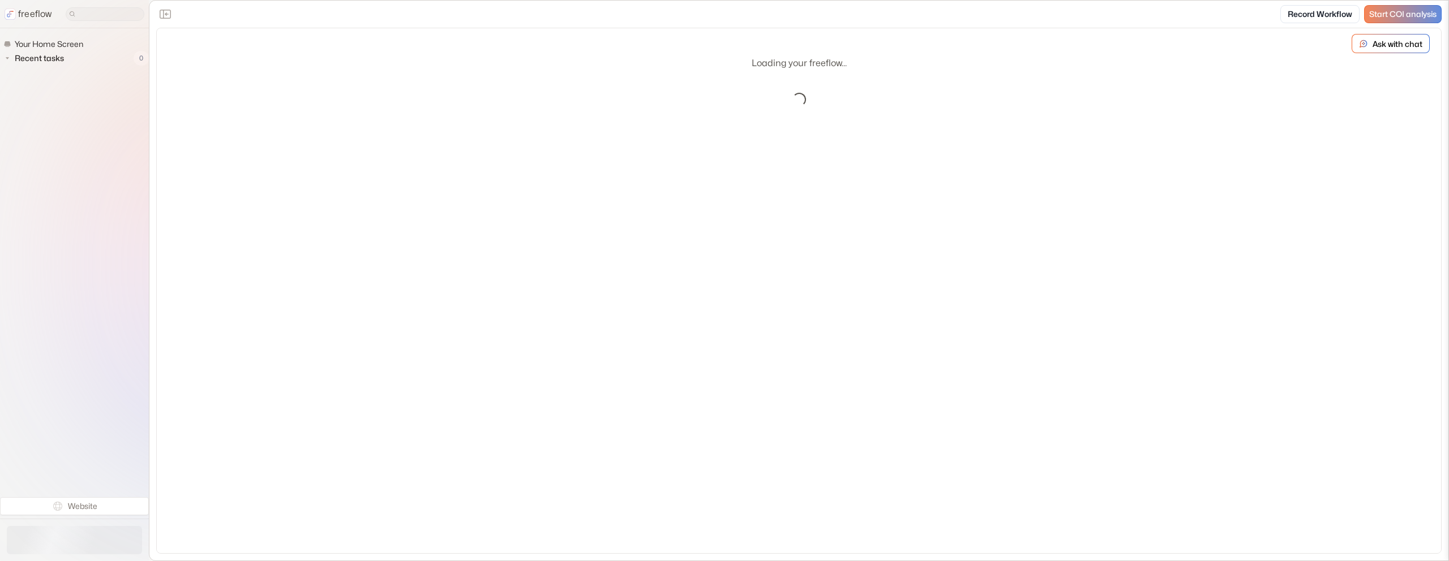 The width and height of the screenshot is (1449, 561). I want to click on span: Start COI analysis, so click(1402, 14).